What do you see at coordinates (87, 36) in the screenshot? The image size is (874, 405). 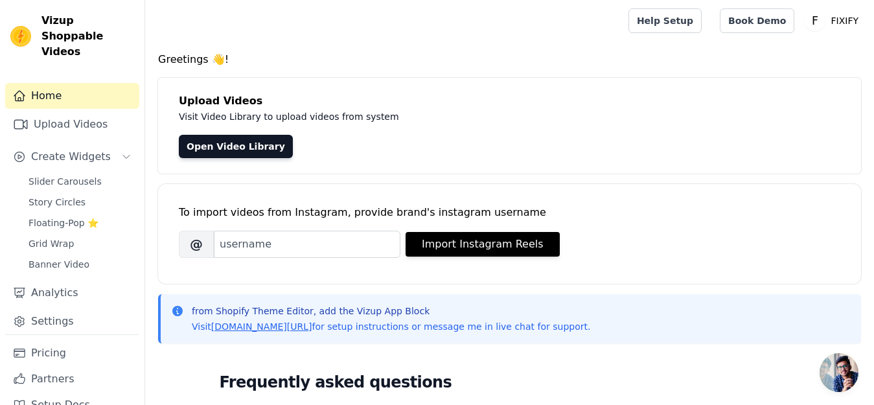 I see `span: Vizup Shoppable Videos` at bounding box center [87, 36].